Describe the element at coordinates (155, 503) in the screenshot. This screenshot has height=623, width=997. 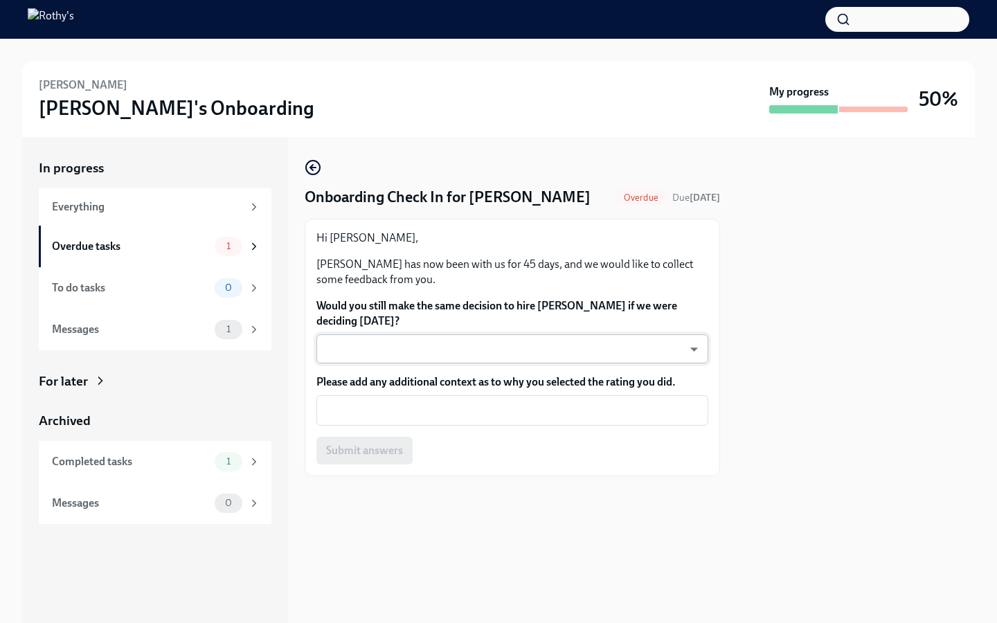
I see `a: Messages0` at that location.